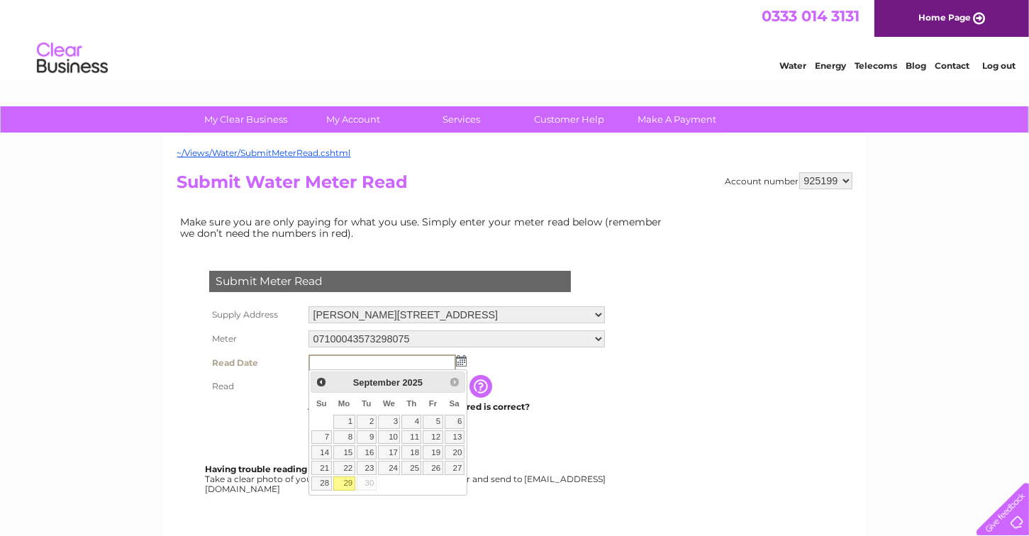  What do you see at coordinates (389, 452) in the screenshot?
I see `a: 17` at bounding box center [389, 452].